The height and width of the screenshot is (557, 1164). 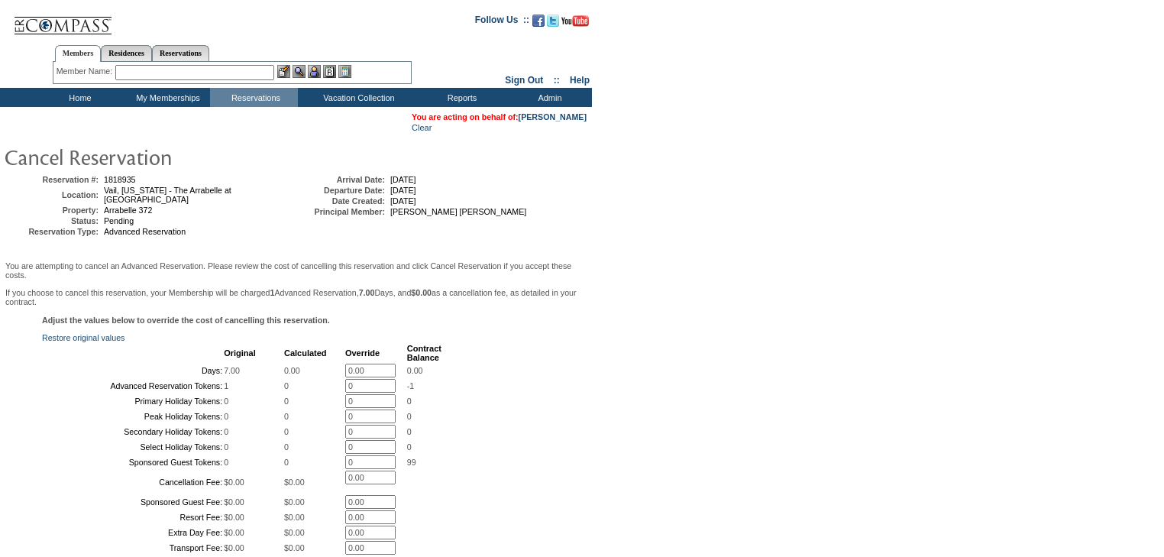 What do you see at coordinates (63, 19) in the screenshot?
I see `img: Compass Home` at bounding box center [63, 19].